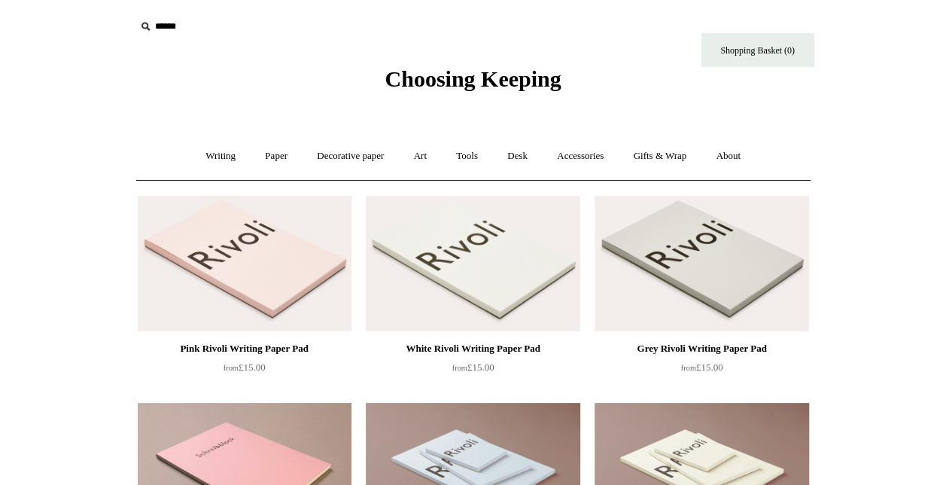 The height and width of the screenshot is (485, 946). Describe the element at coordinates (701, 370) in the screenshot. I see `a: Grey Rivoli Writing Paper Pad from£15.00` at that location.